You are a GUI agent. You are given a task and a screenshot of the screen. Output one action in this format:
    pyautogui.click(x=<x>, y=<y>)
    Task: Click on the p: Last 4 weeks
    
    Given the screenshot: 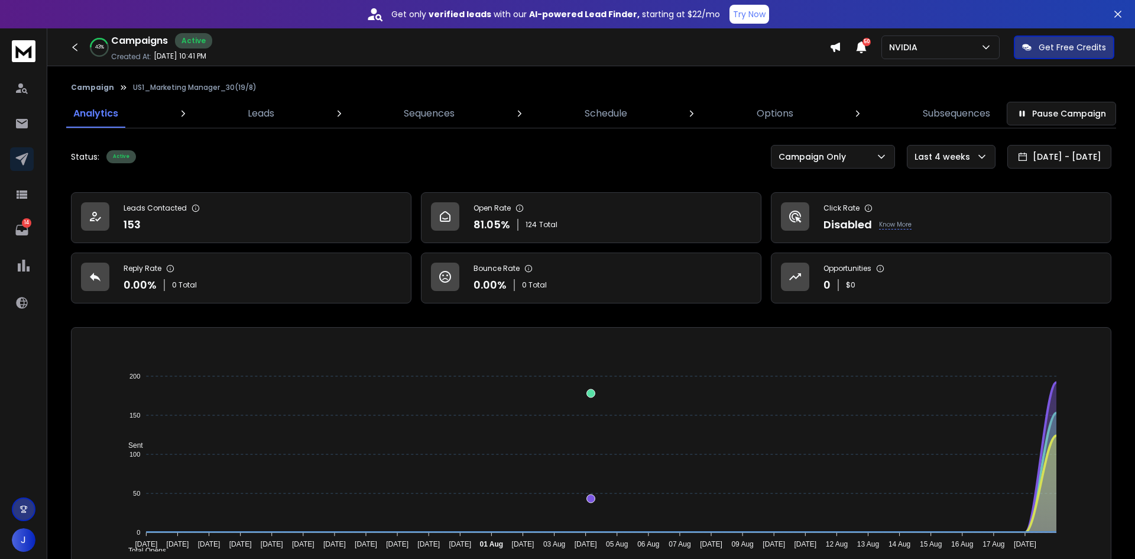 What is the action you would take?
    pyautogui.click(x=945, y=157)
    